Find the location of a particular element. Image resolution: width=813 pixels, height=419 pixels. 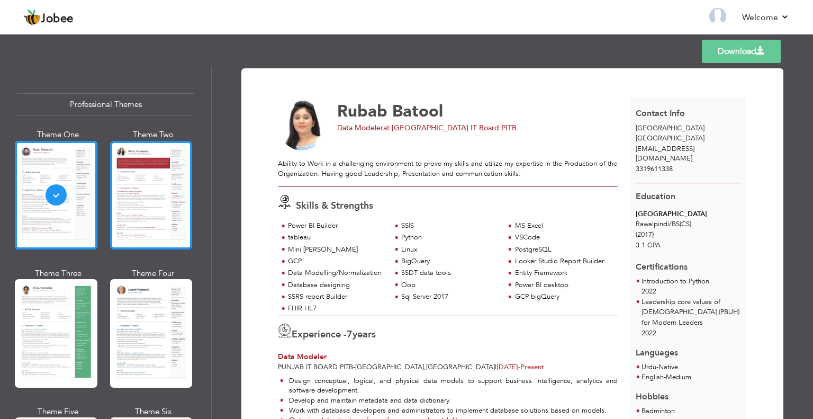

div: Looker Studio Report Builder is located at coordinates (563, 261).